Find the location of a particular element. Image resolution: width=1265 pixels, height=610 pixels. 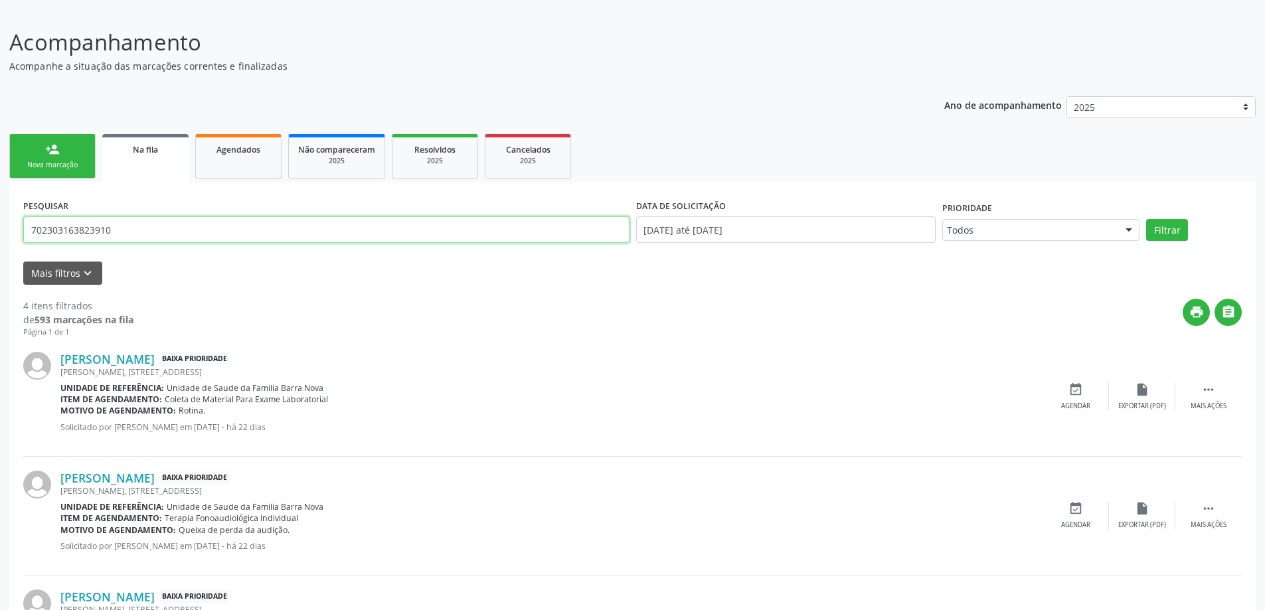

span: Terapia Fonoaudiológica Individual is located at coordinates (231, 518).